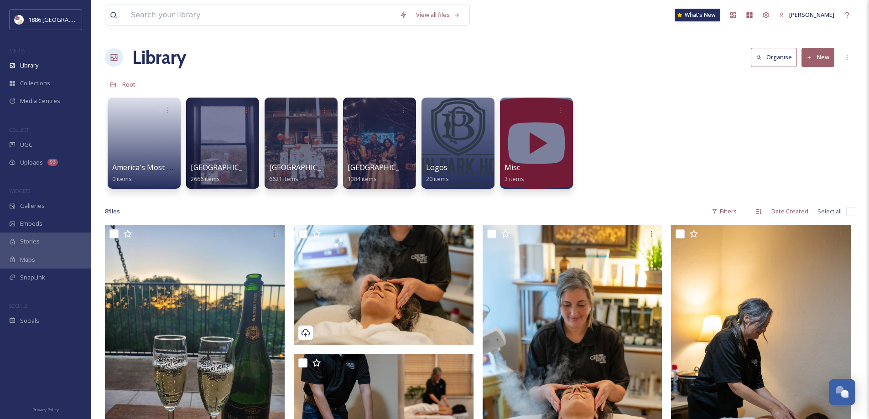 The width and height of the screenshot is (869, 419). What do you see at coordinates (438, 15) in the screenshot?
I see `div: View all files` at bounding box center [438, 15].